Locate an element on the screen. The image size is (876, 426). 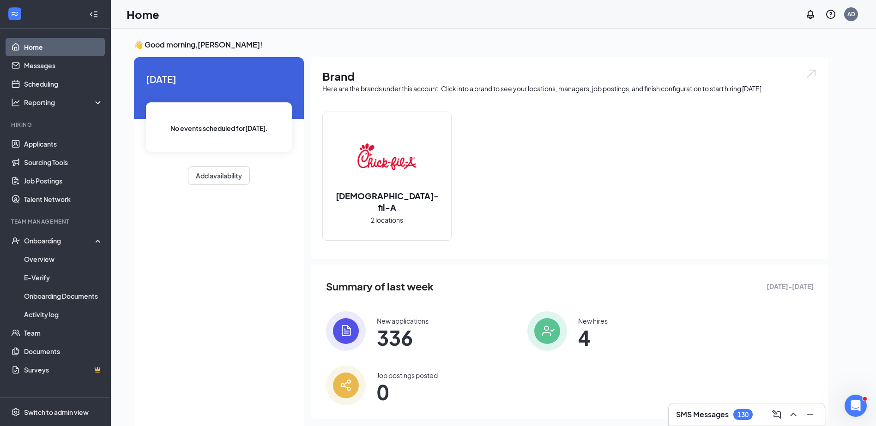
a: Documents is located at coordinates (63, 352).